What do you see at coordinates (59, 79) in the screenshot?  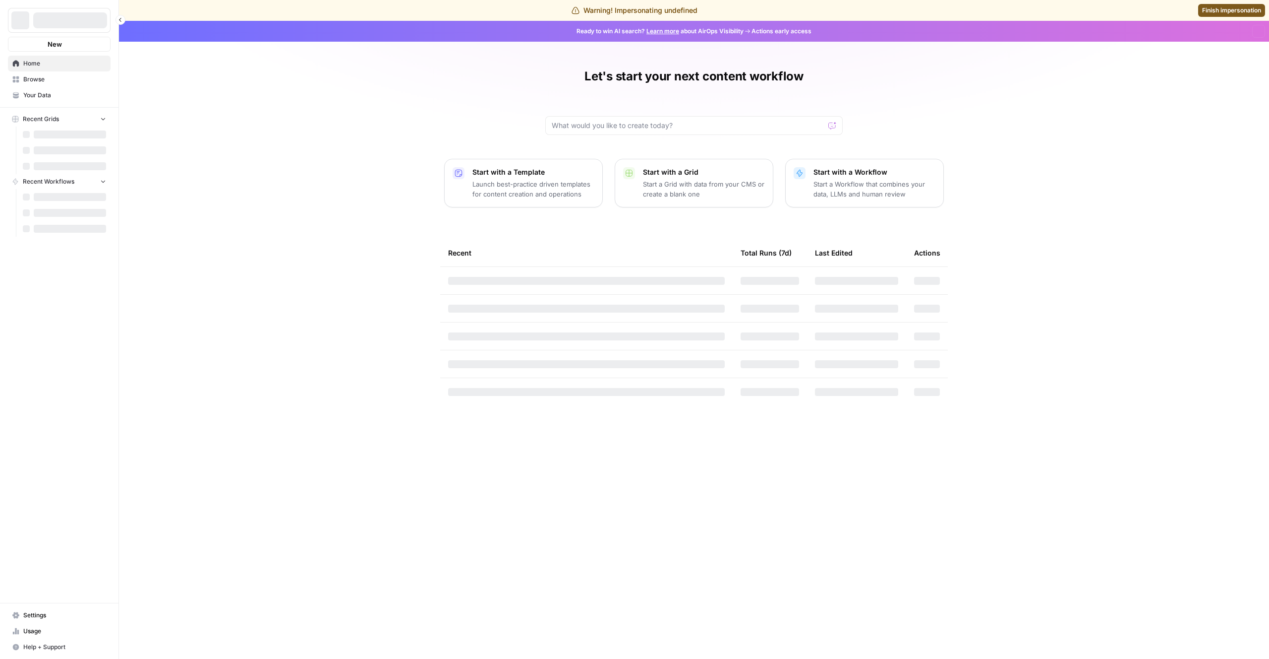 I see `a: Browse` at bounding box center [59, 79].